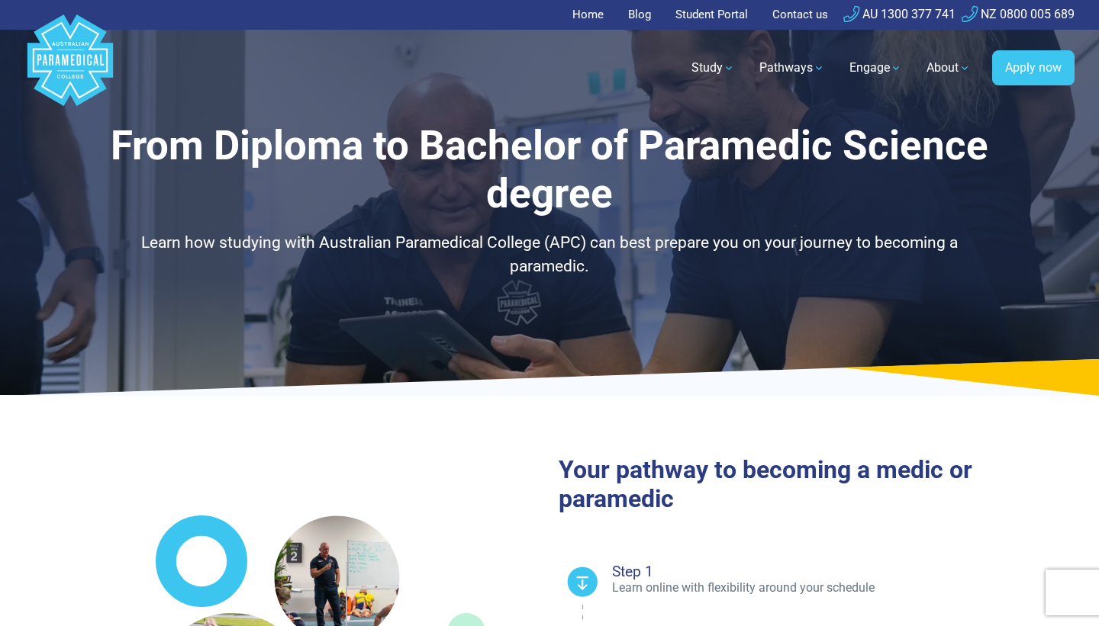  What do you see at coordinates (899, 14) in the screenshot?
I see `a: AU 1300 377 741` at bounding box center [899, 14].